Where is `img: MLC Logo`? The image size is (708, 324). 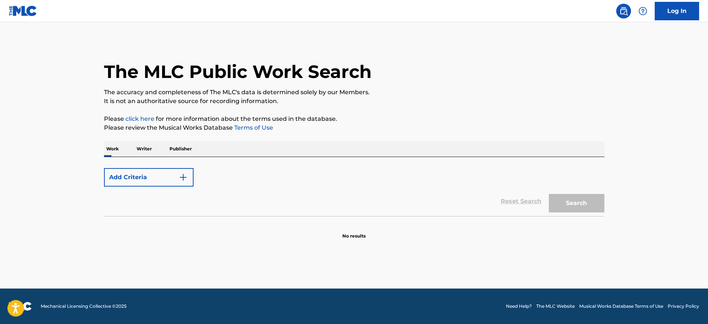
img: MLC Logo is located at coordinates (23, 11).